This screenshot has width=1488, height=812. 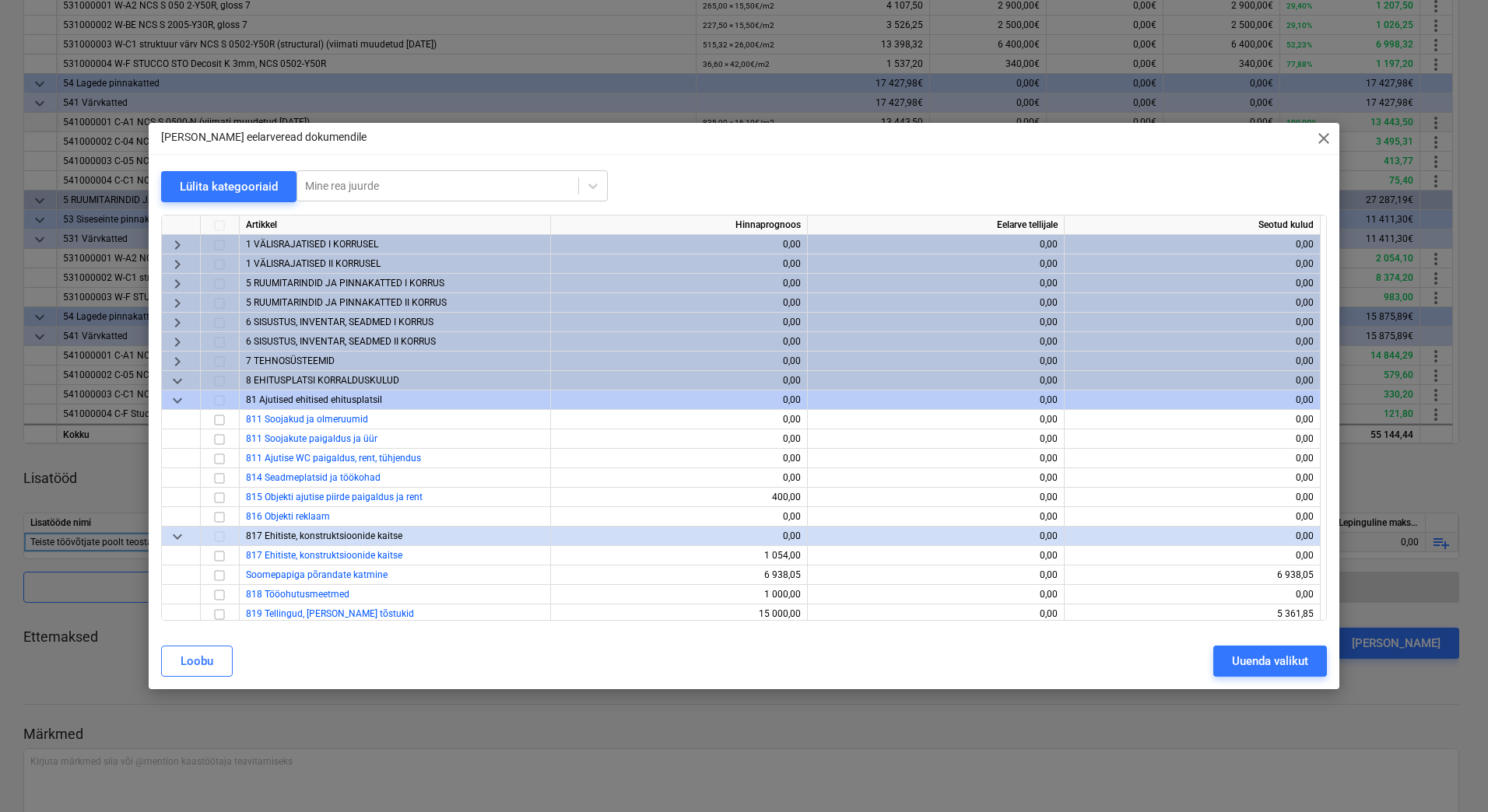 I want to click on span: 7 TEHNOSÜSTEEMID, so click(x=290, y=361).